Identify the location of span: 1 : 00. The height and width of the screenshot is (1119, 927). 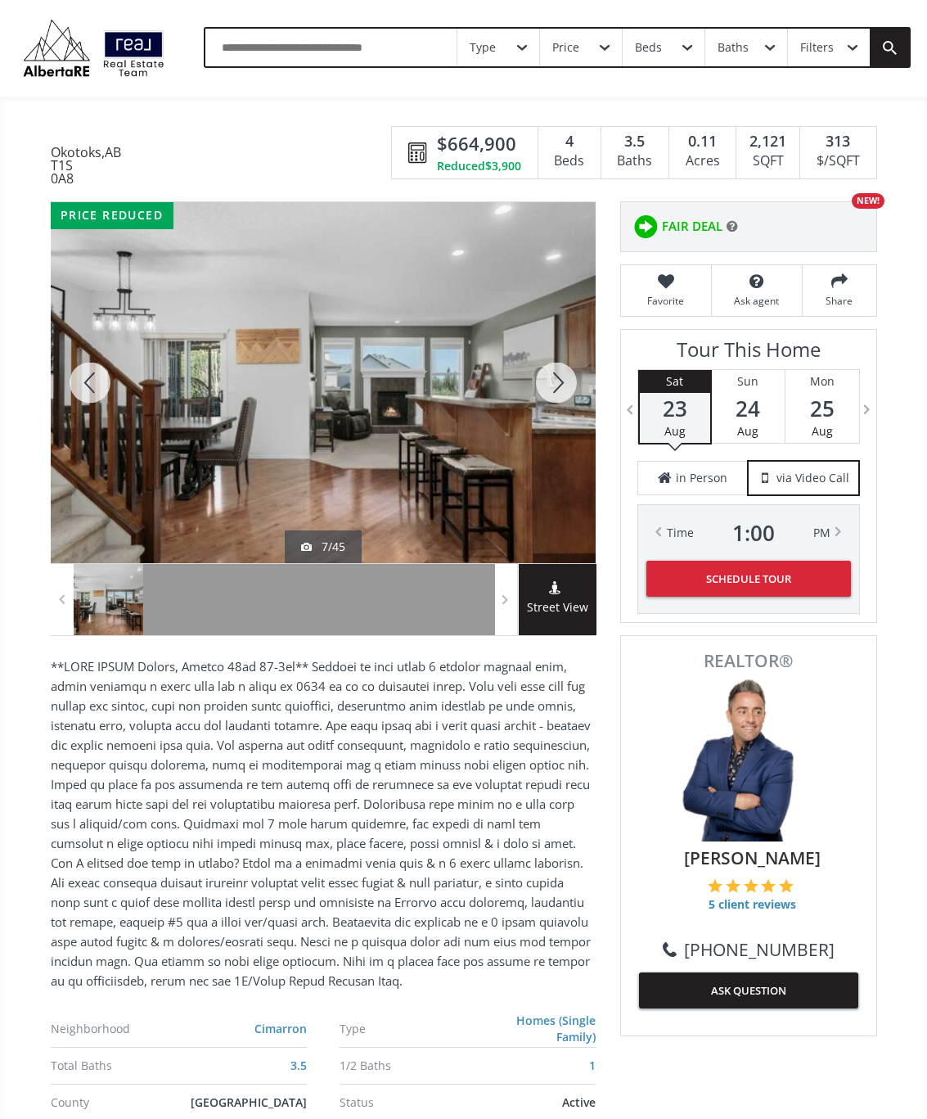
(754, 533).